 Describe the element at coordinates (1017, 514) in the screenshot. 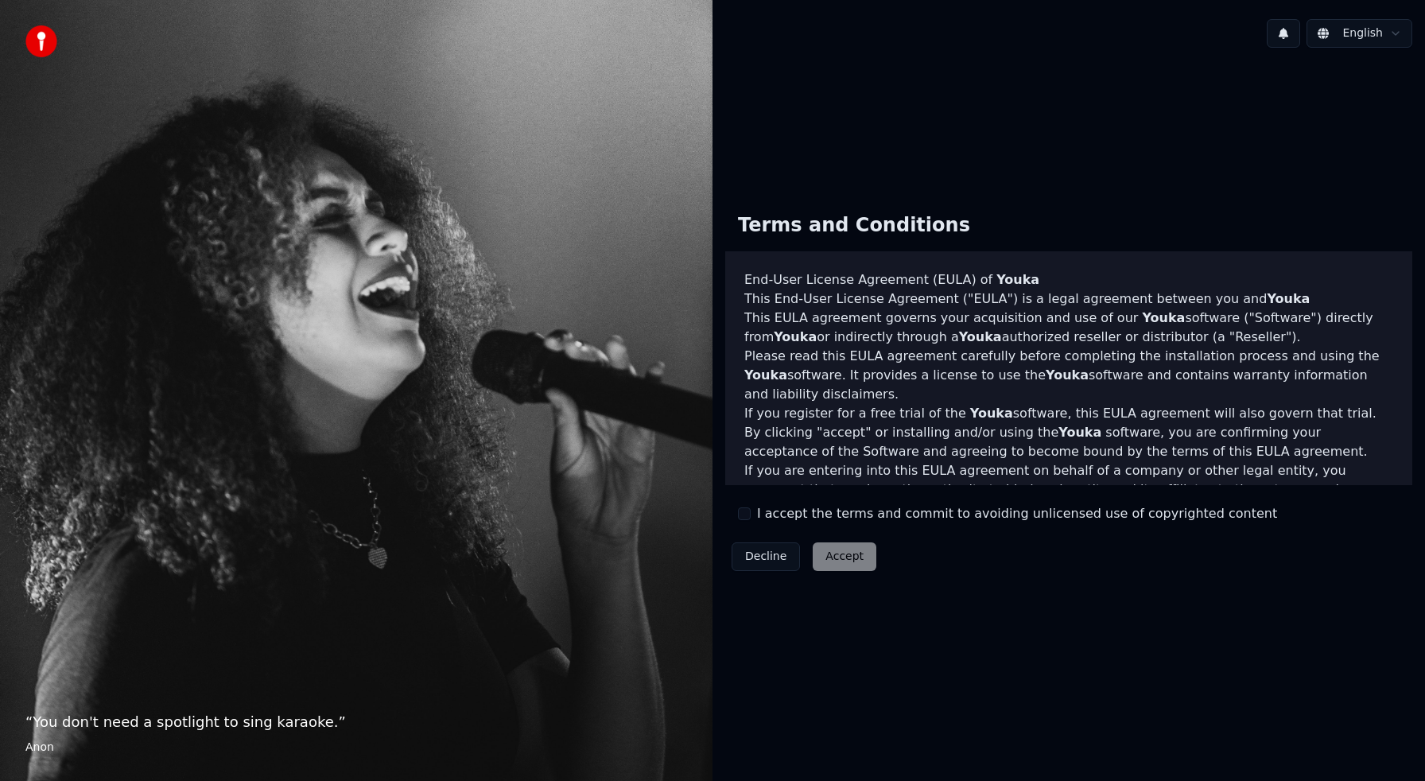

I see `label: I accept the terms and commit to avoiding unlicensed use of copyrighted content` at that location.